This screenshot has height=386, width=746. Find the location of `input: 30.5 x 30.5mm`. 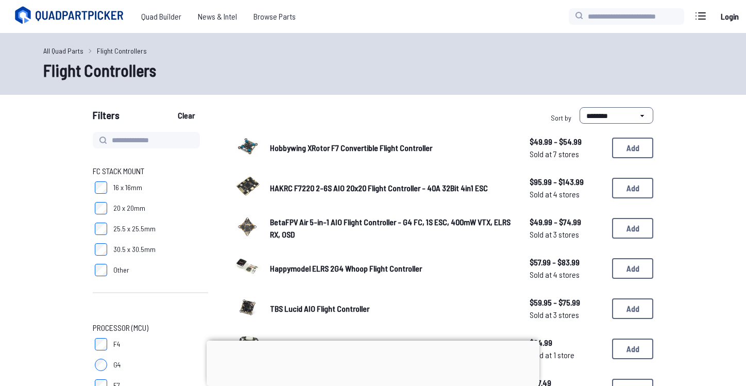

input: 30.5 x 30.5mm is located at coordinates (101, 249).